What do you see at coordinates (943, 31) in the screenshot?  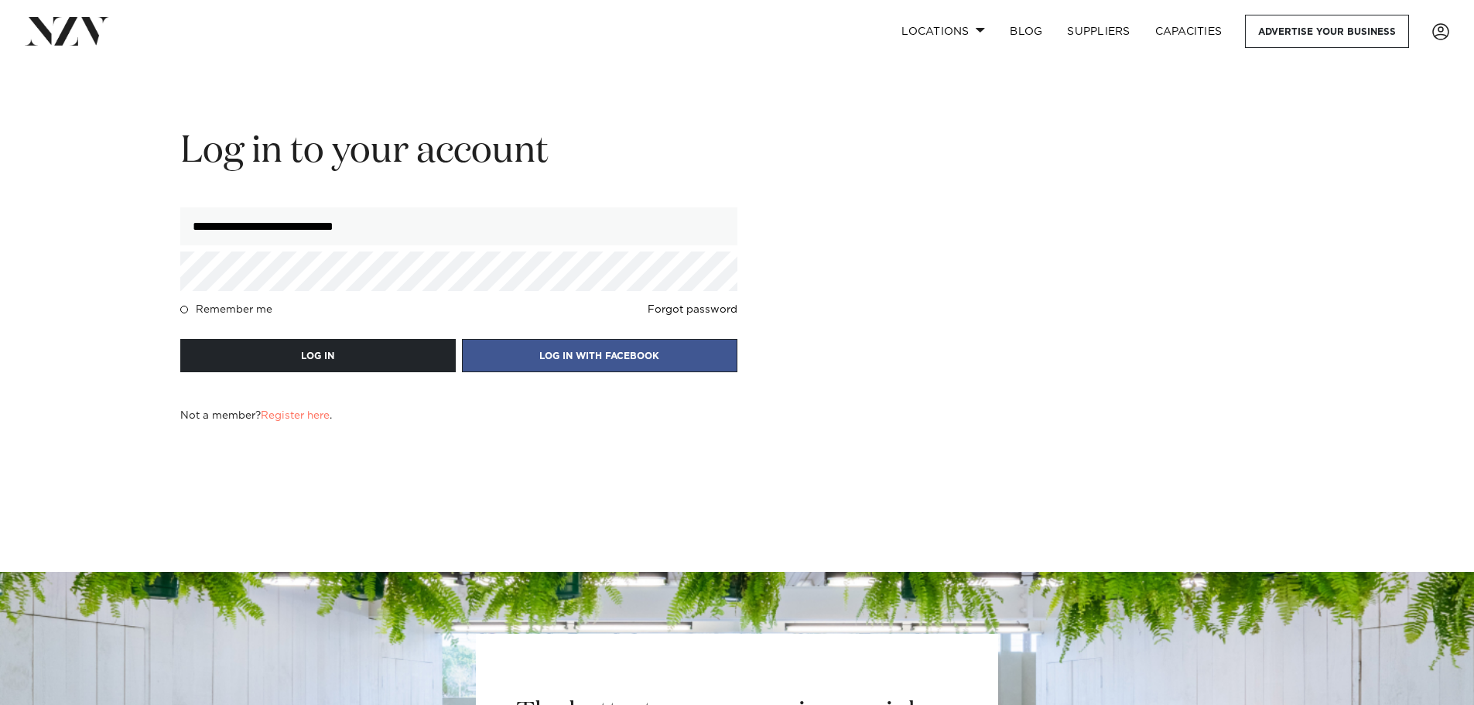 I see `a: Locations` at bounding box center [943, 31].